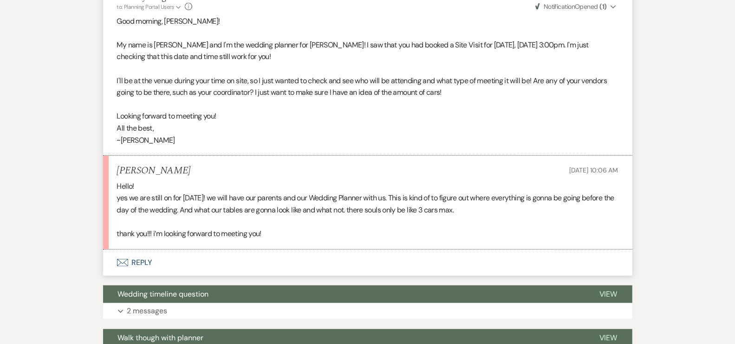 The width and height of the screenshot is (735, 344). Describe the element at coordinates (145, 7) in the screenshot. I see `span: to: Planning Portal Users` at that location.